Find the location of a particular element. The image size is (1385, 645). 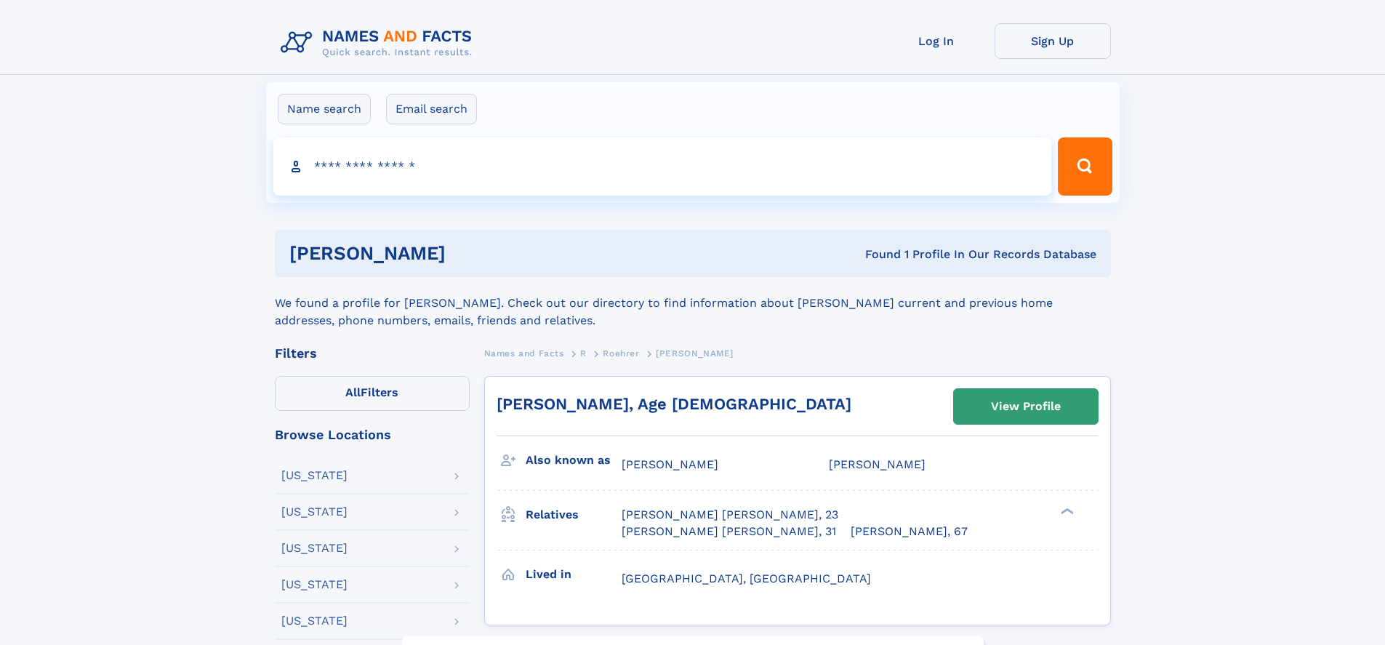

span: R is located at coordinates (583, 353).